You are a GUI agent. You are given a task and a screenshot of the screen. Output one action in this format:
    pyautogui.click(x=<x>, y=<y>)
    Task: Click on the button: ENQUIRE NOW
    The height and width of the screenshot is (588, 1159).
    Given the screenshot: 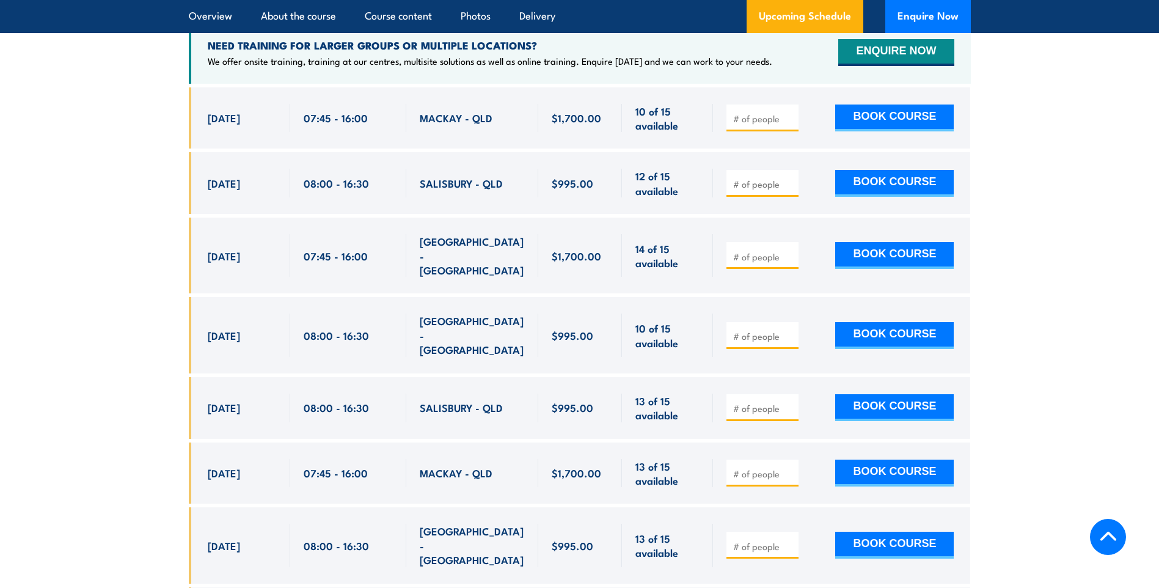 What is the action you would take?
    pyautogui.click(x=895, y=53)
    